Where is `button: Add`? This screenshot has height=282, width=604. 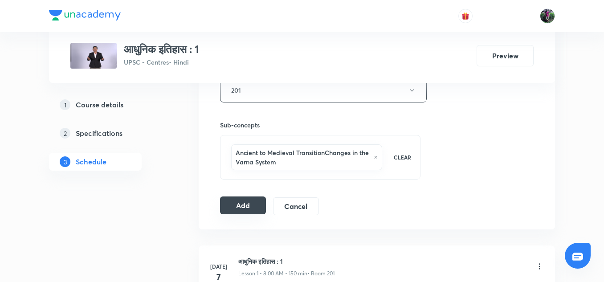 button: Add is located at coordinates (243, 205).